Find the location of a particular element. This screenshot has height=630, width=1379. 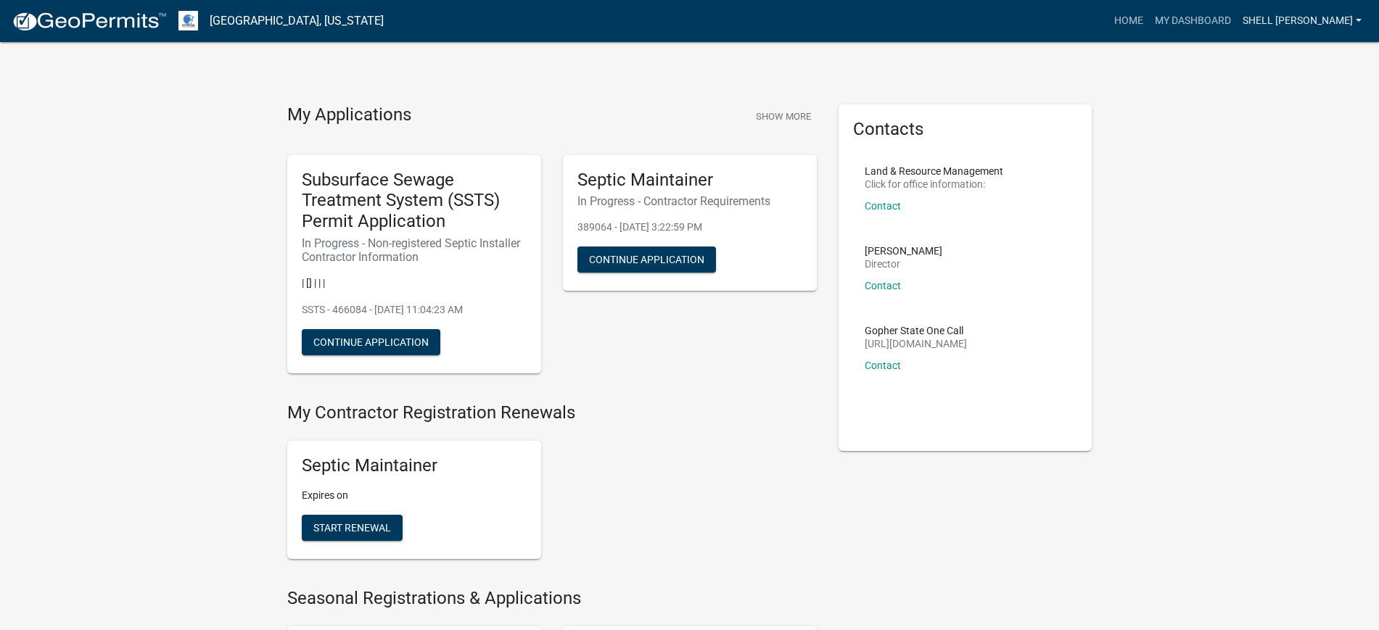

wm-registration-list-section: My Contractor Registration Renewals is located at coordinates (552, 487).